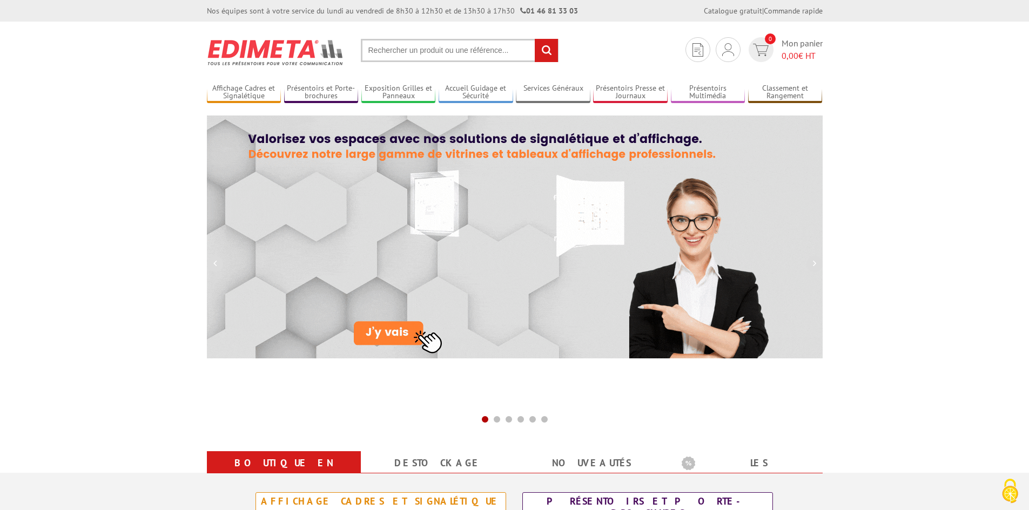 The height and width of the screenshot is (510, 1029). Describe the element at coordinates (749, 465) in the screenshot. I see `b: Les promotions` at that location.